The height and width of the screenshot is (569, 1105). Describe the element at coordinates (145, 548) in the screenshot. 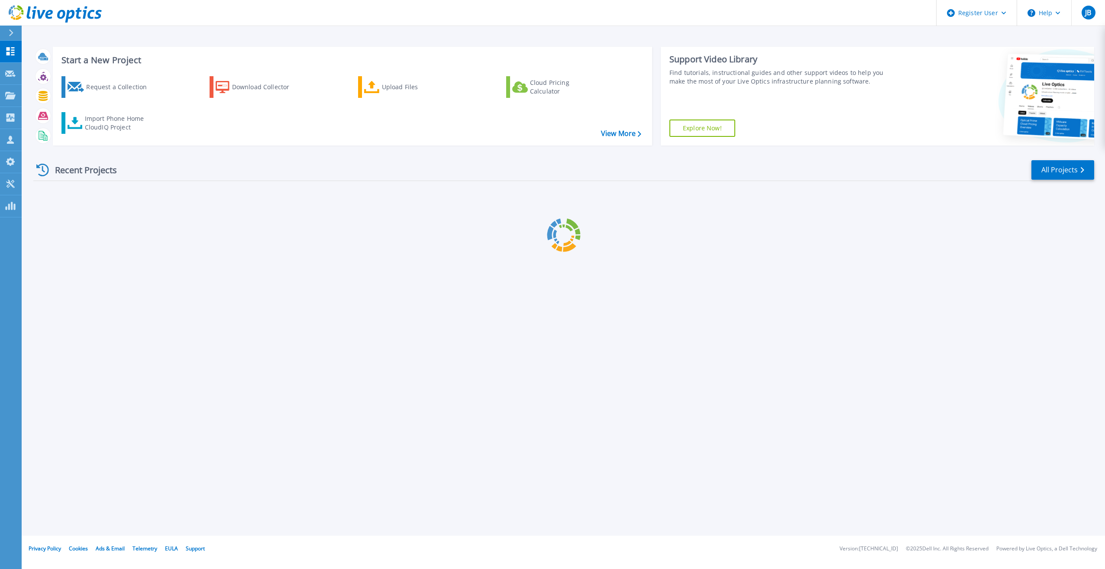

I see `a: Telemetry` at that location.